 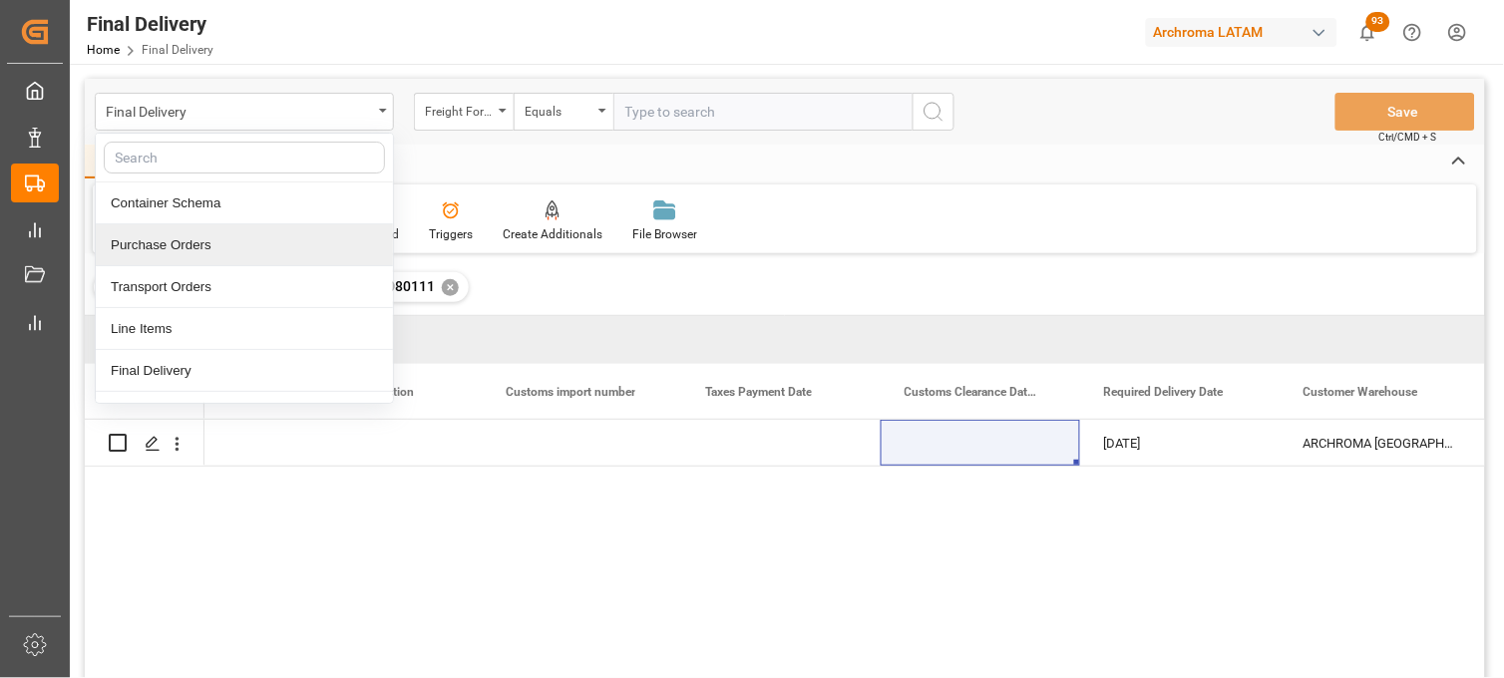 I want to click on span: Required Delivery Date, so click(x=1164, y=392).